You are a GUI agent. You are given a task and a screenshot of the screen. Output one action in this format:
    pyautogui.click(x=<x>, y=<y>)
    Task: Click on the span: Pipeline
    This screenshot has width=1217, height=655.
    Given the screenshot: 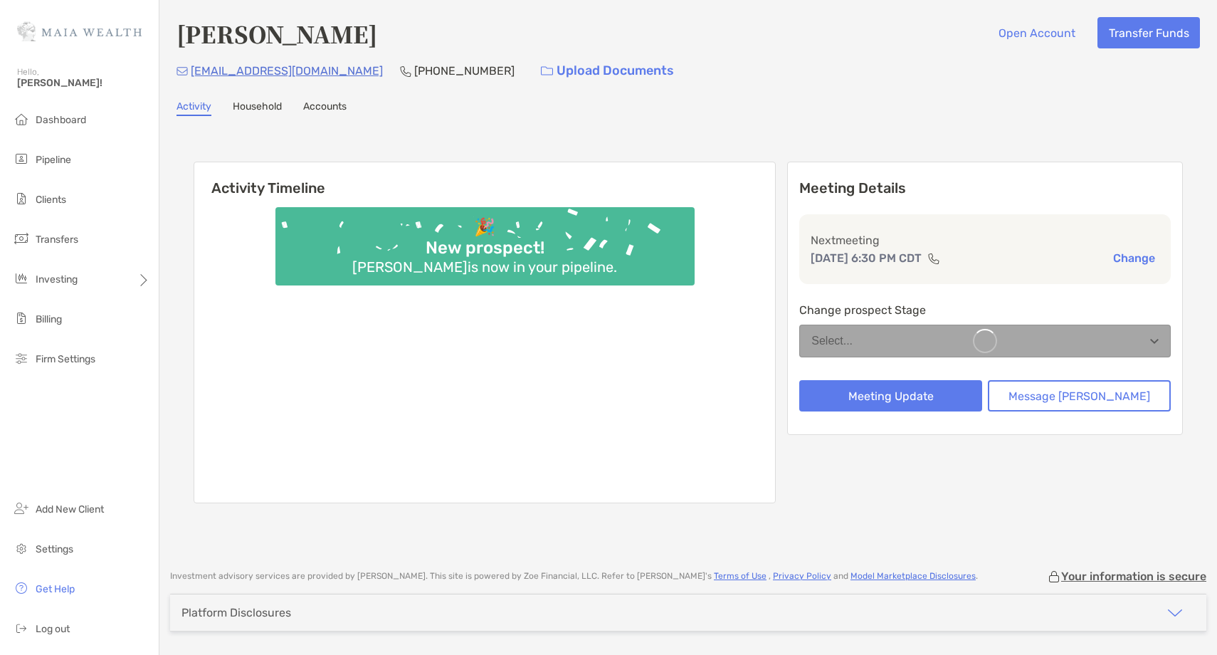 What is the action you would take?
    pyautogui.click(x=53, y=159)
    